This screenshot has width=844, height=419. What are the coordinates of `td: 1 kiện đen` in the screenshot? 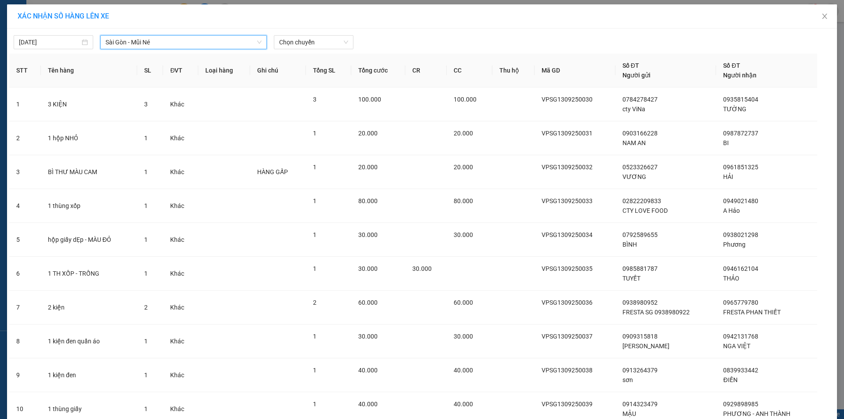 It's located at (89, 375).